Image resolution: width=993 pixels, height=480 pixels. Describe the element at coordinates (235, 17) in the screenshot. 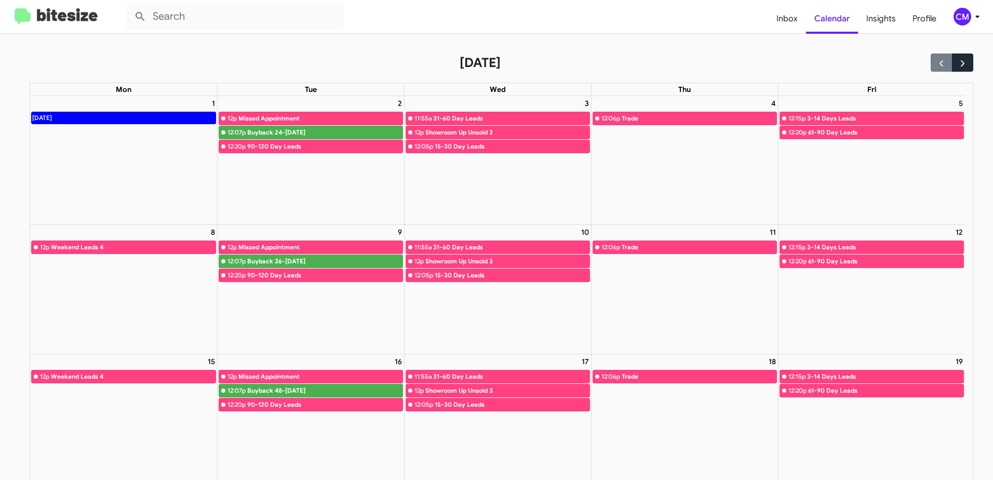

I see `input: Search` at that location.